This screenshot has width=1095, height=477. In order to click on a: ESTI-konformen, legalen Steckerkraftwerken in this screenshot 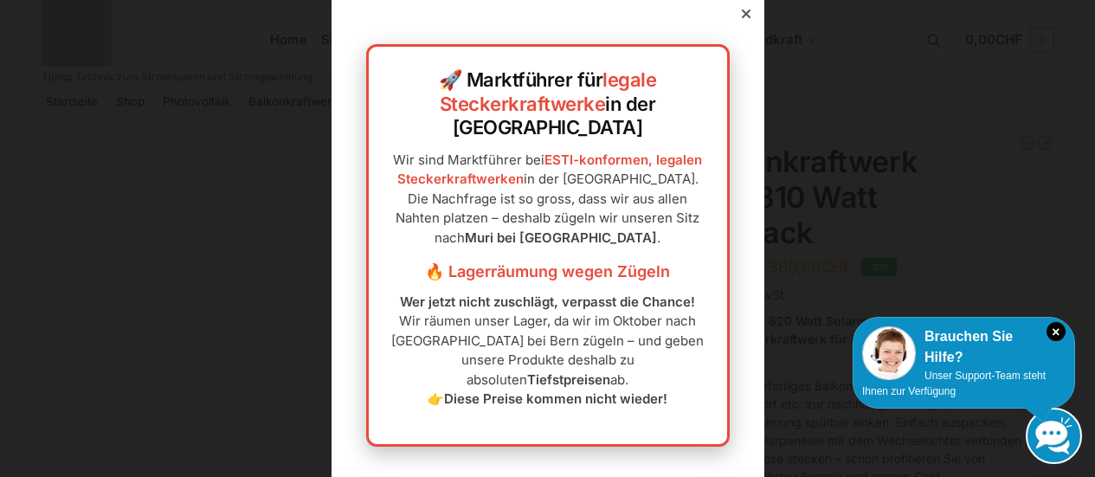, I will do `click(549, 170)`.